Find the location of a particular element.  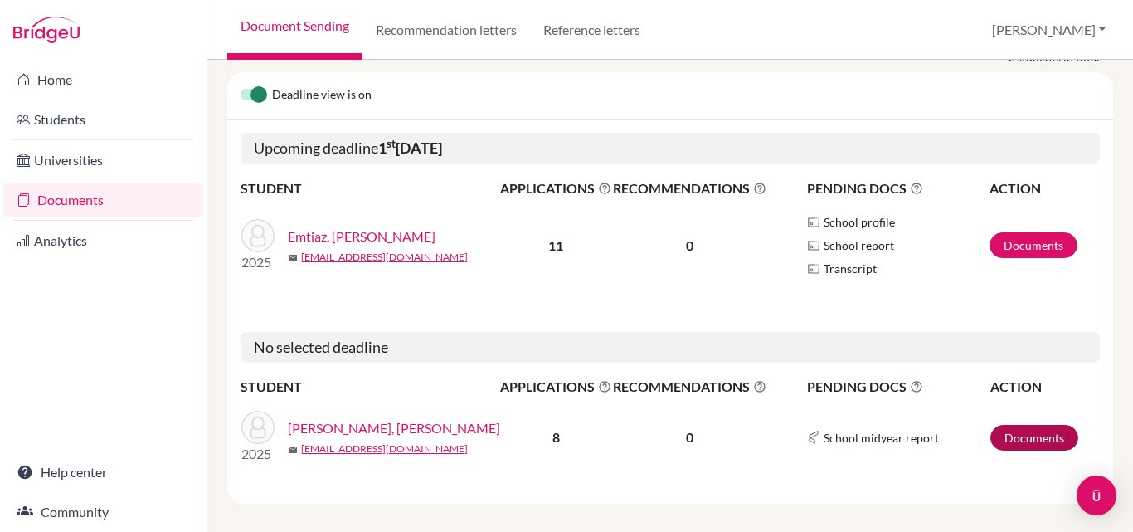

a: Universities is located at coordinates (103, 160).